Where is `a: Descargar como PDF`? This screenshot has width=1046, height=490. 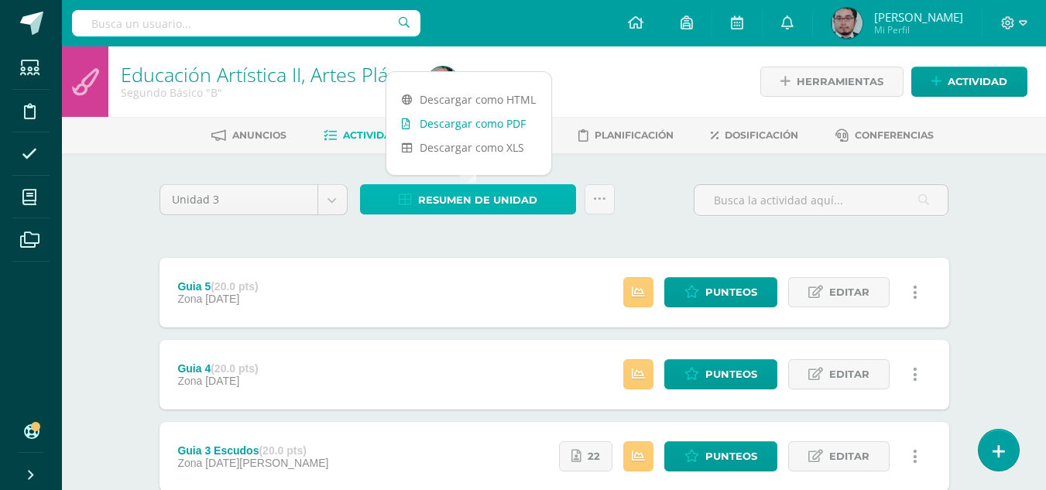
a: Descargar como PDF is located at coordinates (468, 123).